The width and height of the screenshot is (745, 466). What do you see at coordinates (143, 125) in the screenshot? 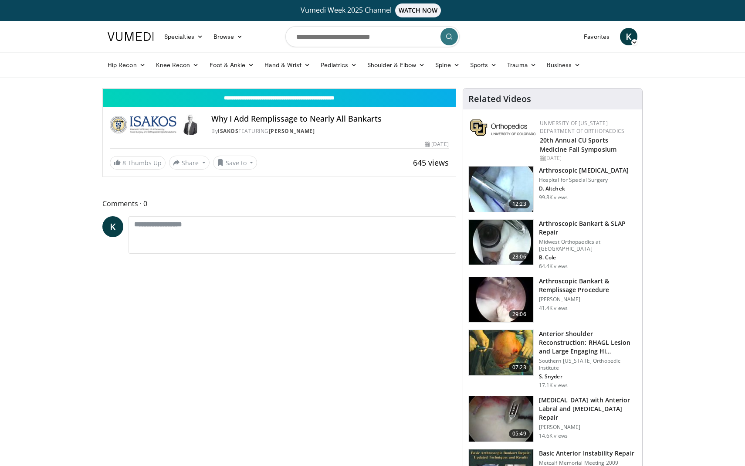
I see `img: ISAKOS` at bounding box center [143, 125].